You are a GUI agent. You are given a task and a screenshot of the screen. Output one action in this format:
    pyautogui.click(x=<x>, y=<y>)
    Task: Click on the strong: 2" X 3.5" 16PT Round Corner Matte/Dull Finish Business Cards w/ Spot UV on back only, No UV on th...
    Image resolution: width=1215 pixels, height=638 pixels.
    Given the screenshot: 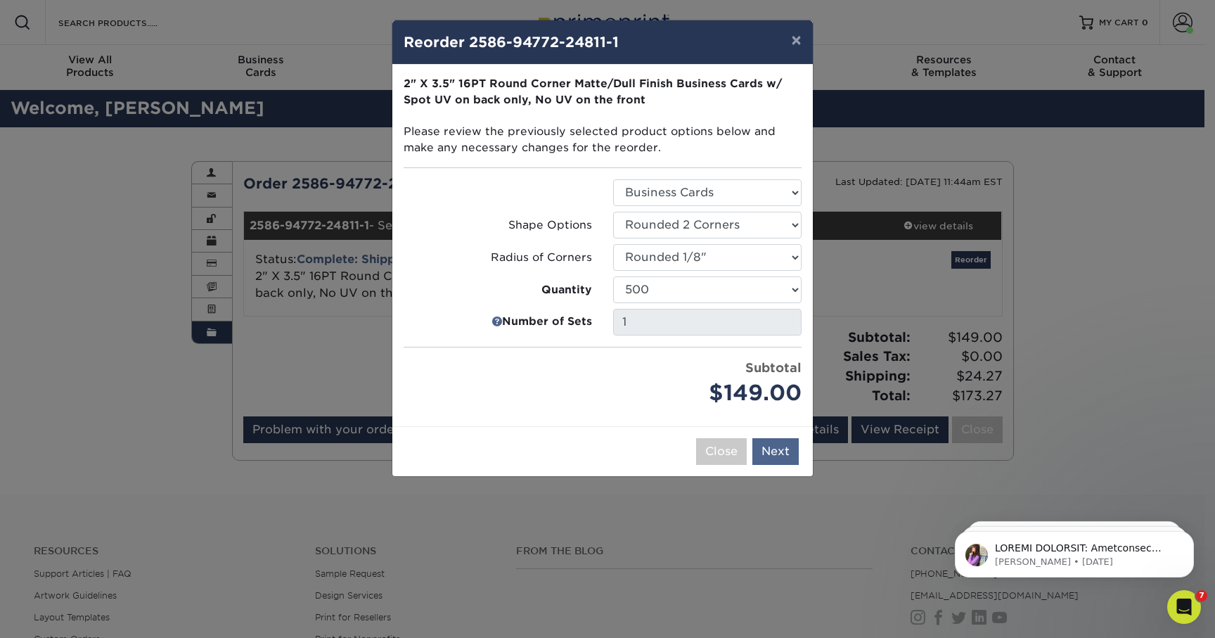 What is the action you would take?
    pyautogui.click(x=593, y=91)
    